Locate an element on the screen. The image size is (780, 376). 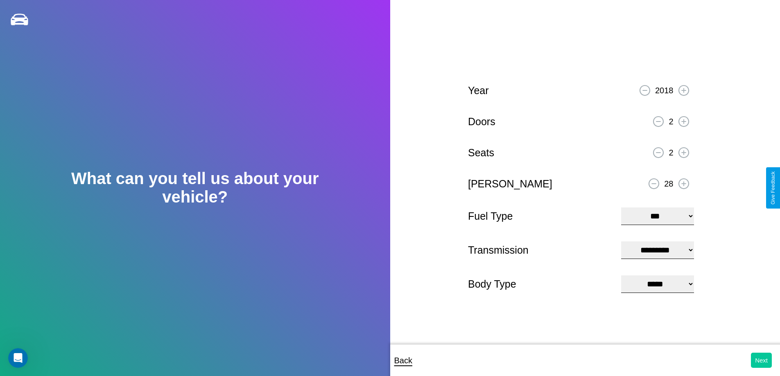
h2: What can you tell us about your vehicle? is located at coordinates (195, 188).